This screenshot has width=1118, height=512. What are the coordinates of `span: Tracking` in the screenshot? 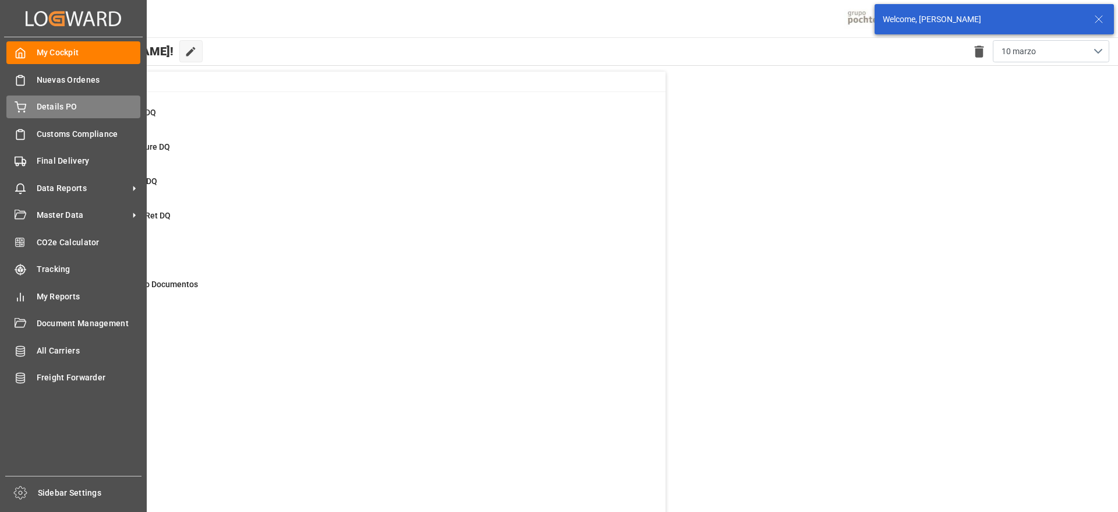 It's located at (88, 269).